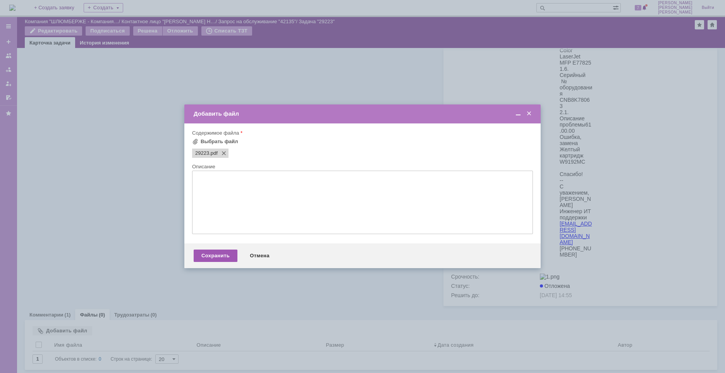 The width and height of the screenshot is (725, 373). I want to click on div: С уважением,, so click(125, 340).